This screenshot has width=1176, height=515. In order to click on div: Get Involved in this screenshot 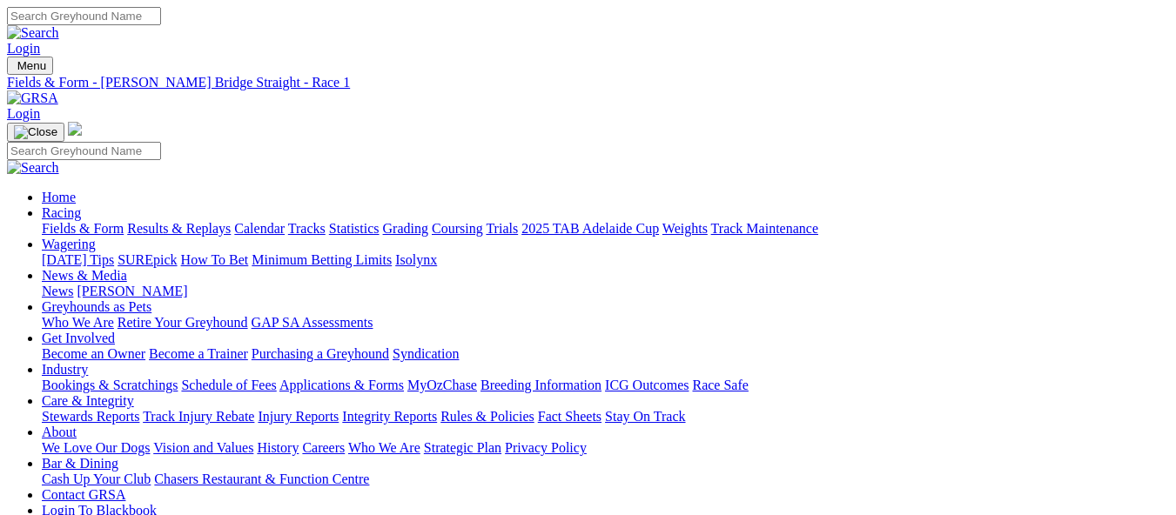, I will do `click(605, 354)`.